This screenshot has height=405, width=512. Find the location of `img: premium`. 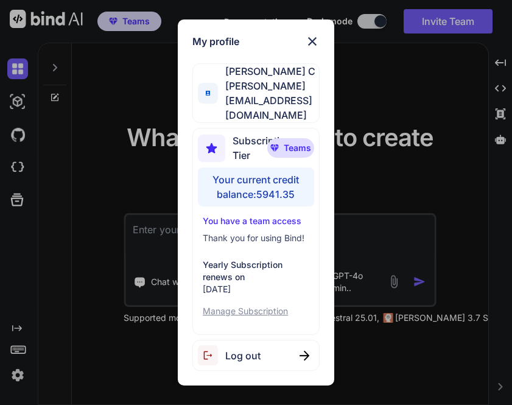

img: premium is located at coordinates (274, 148).